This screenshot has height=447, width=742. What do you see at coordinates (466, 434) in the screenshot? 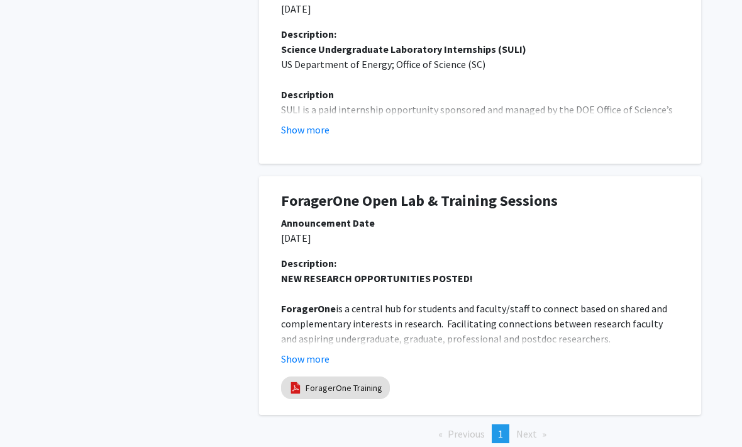
I see `span: Previous` at bounding box center [466, 434].